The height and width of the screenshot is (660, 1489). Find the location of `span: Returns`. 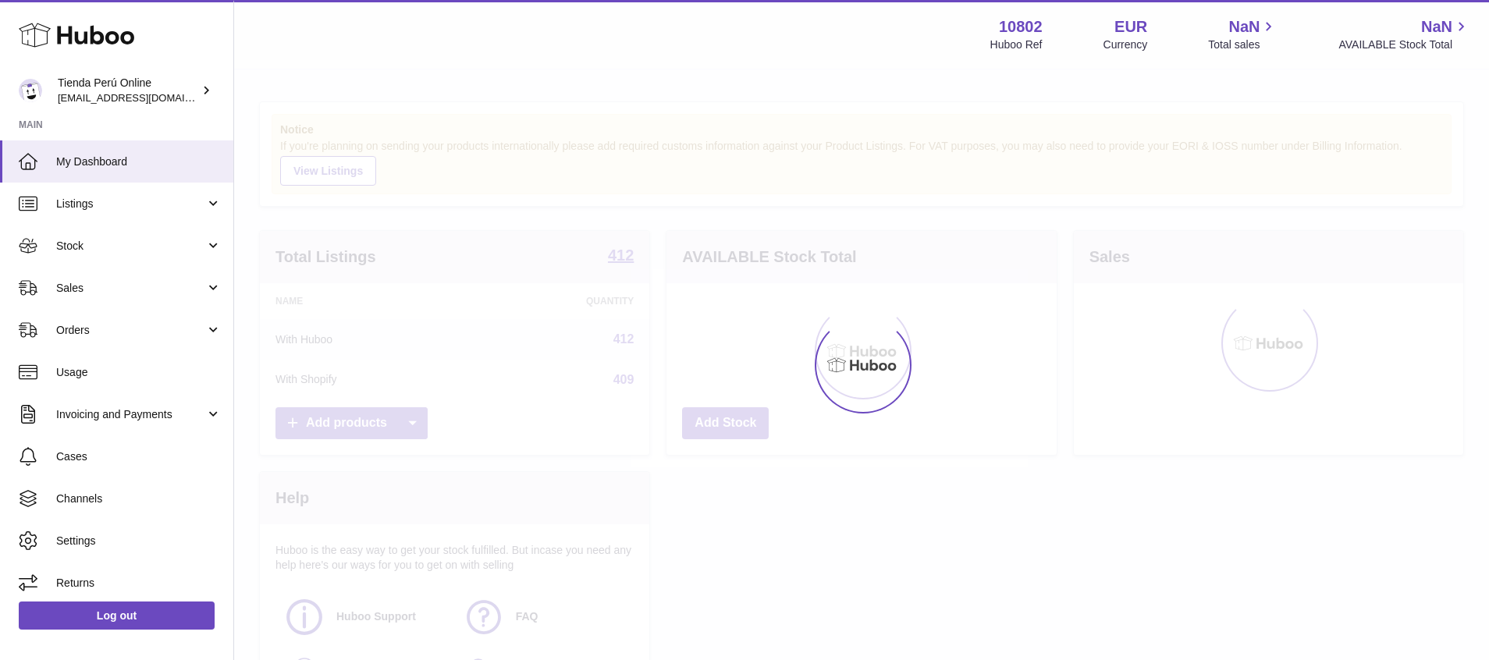

span: Returns is located at coordinates (139, 583).